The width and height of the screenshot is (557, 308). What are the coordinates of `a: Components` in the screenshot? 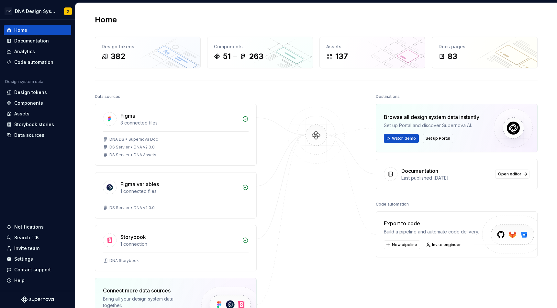 It's located at (38, 103).